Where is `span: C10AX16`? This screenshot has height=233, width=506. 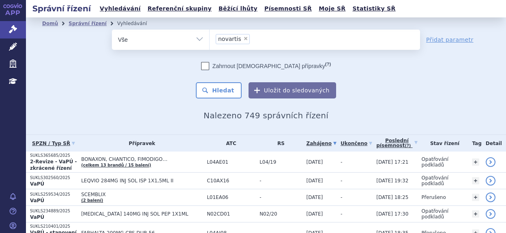
span: C10AX16 is located at coordinates (231, 181).